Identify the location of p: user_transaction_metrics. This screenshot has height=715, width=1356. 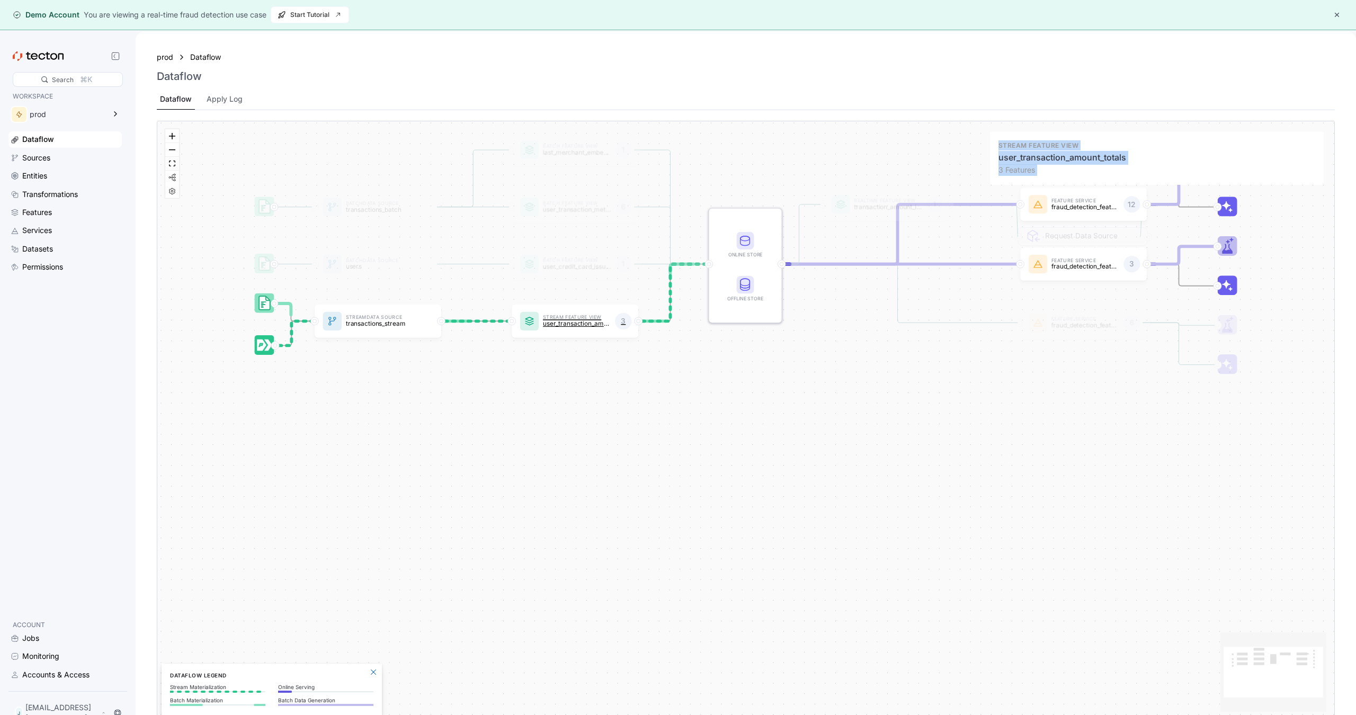
(577, 209).